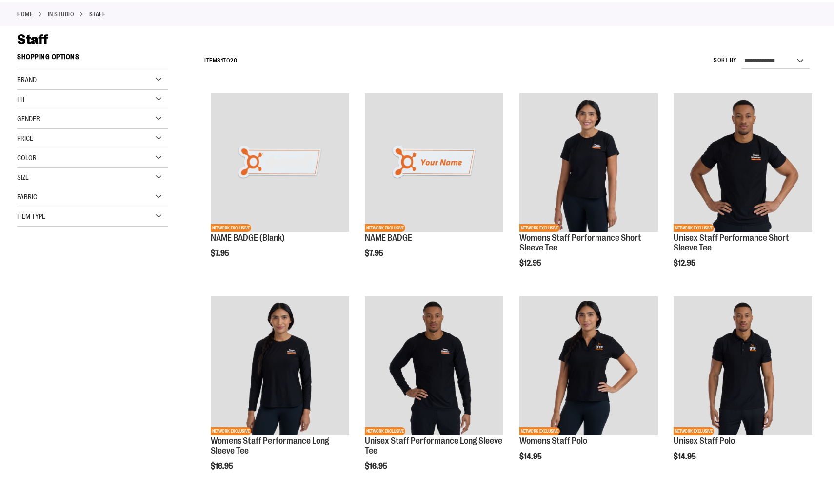 The height and width of the screenshot is (479, 834). What do you see at coordinates (589, 365) in the screenshot?
I see `img: Womens Staff Polo` at bounding box center [589, 365].